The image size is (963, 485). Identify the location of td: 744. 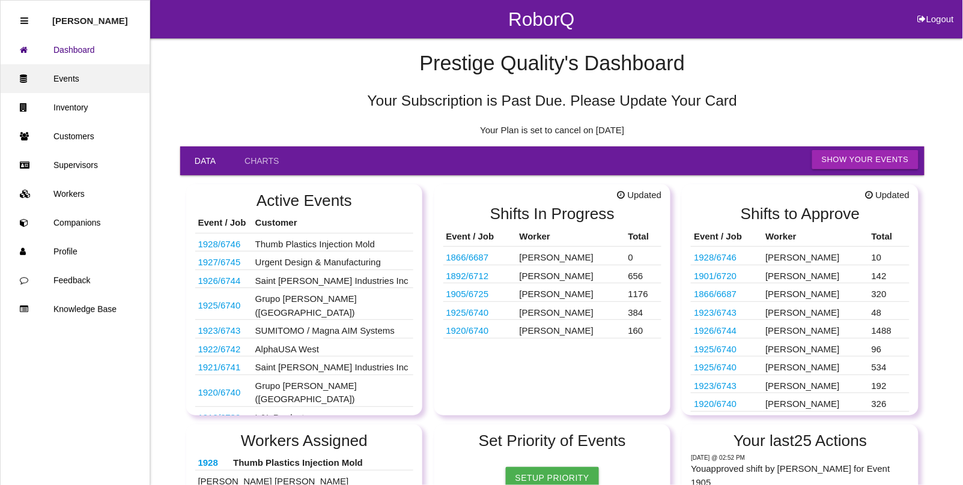
(889, 421).